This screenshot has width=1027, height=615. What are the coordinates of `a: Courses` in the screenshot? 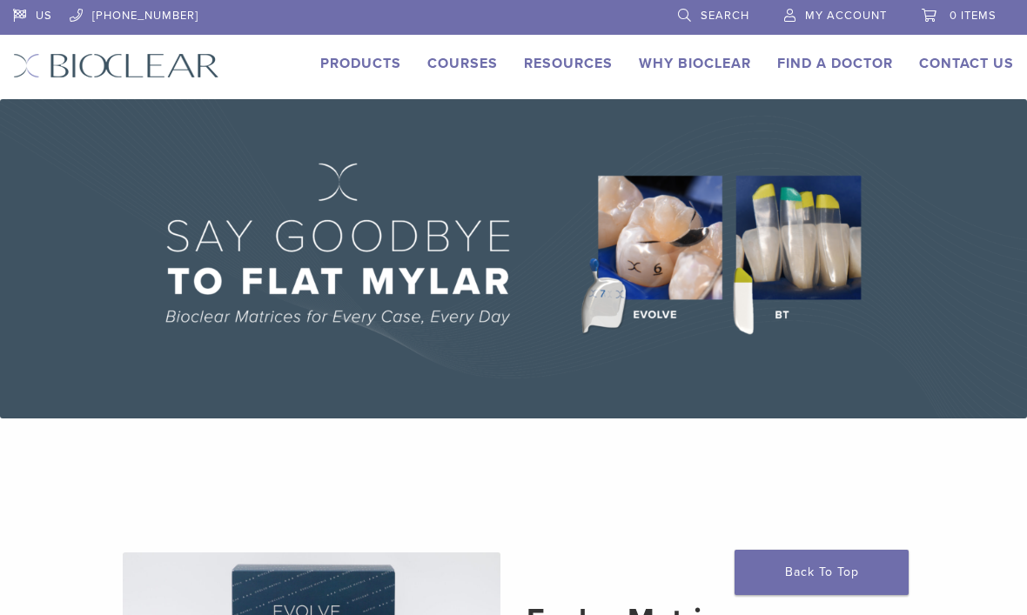 It's located at (462, 64).